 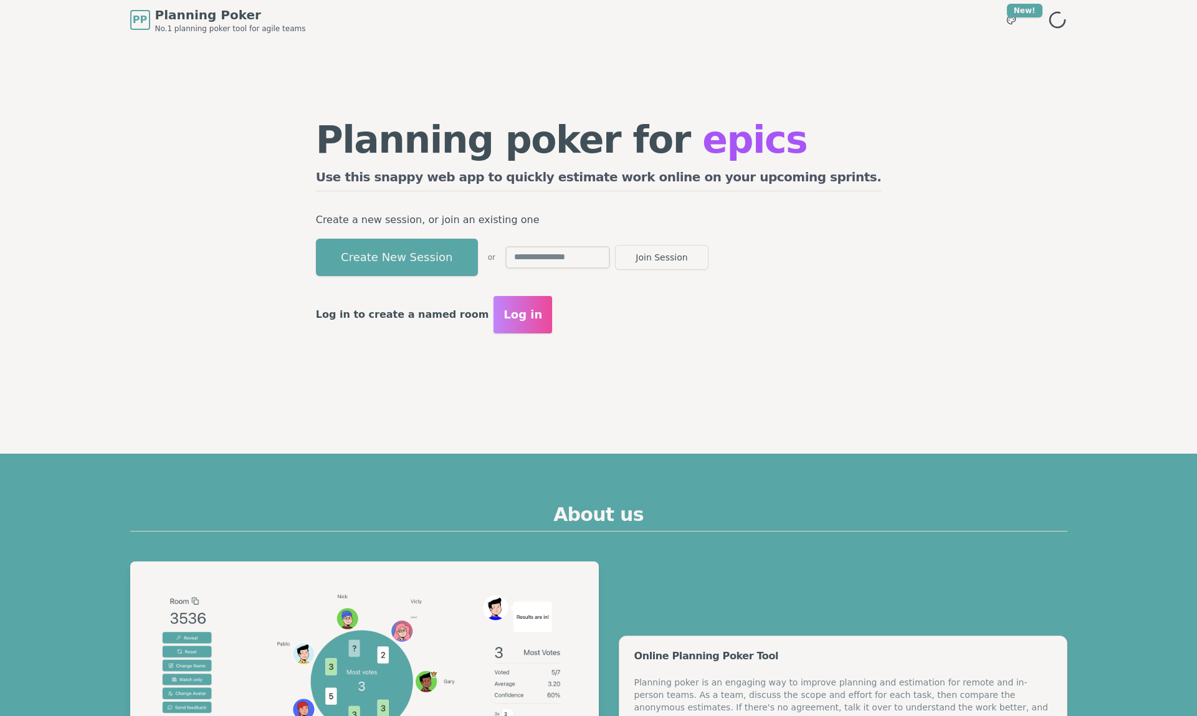 I want to click on div: New!, so click(x=1024, y=11).